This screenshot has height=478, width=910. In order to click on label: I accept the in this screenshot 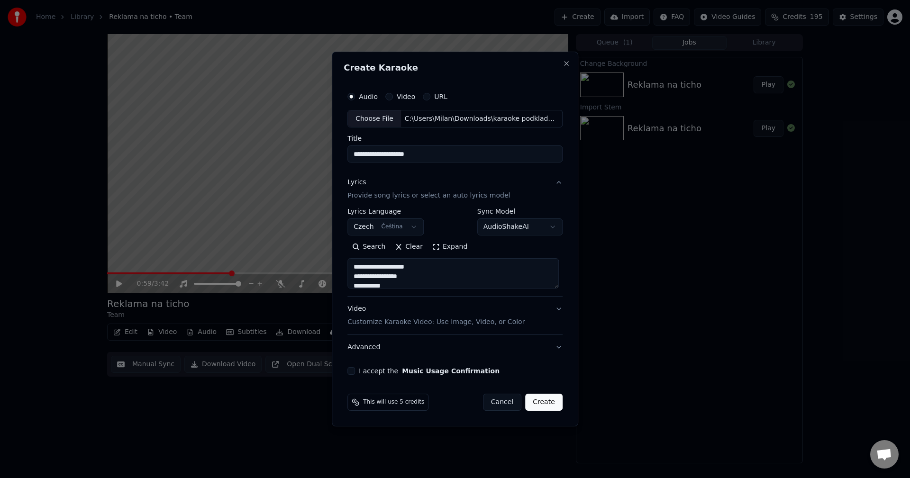, I will do `click(429, 371)`.